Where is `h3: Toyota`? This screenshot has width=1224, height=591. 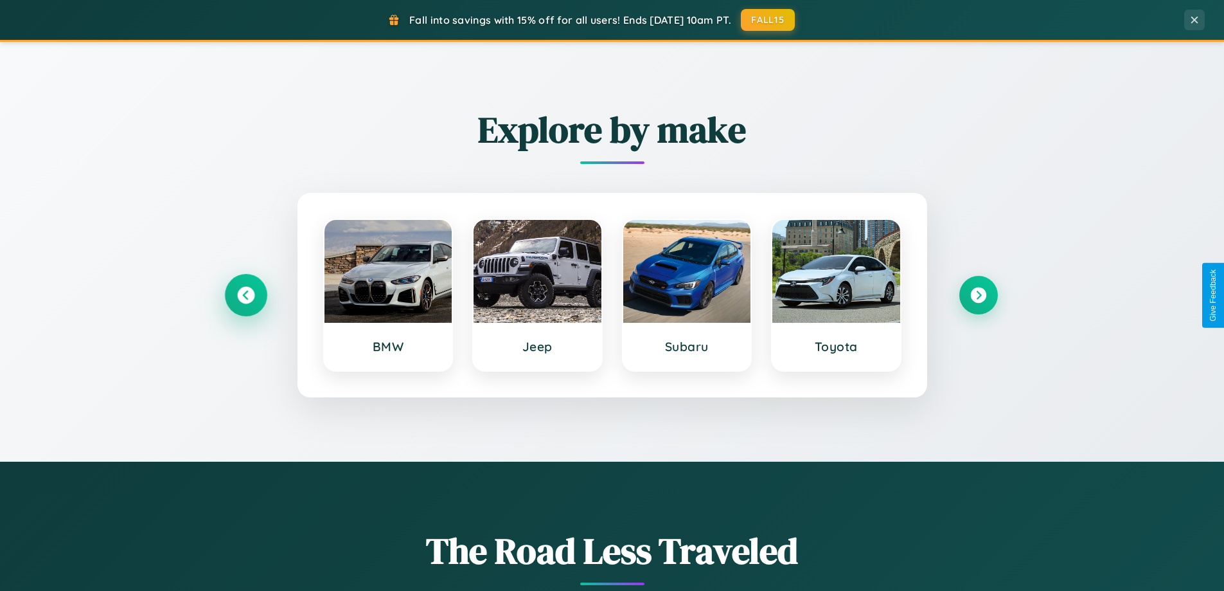 h3: Toyota is located at coordinates (836, 346).